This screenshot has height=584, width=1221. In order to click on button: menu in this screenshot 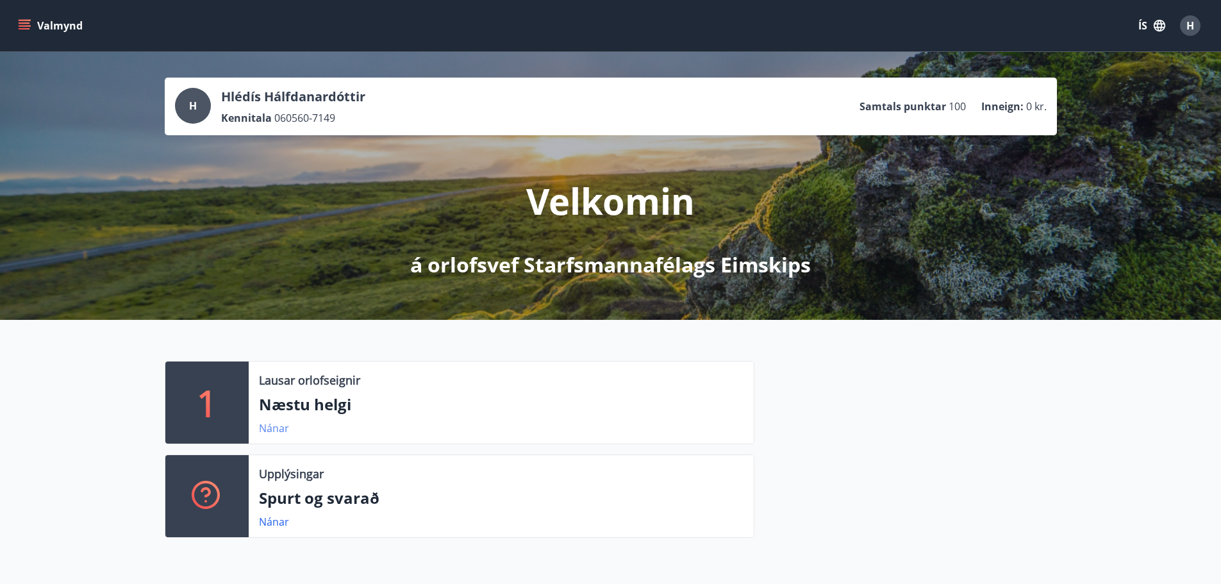, I will do `click(51, 26)`.